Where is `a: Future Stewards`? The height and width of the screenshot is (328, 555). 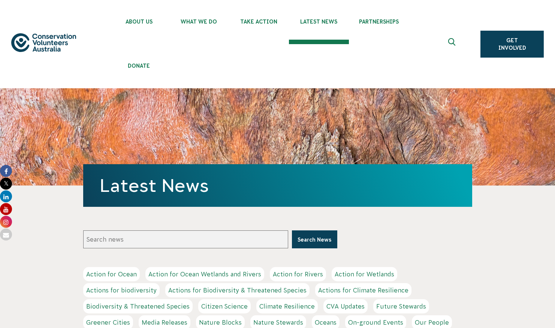
a: Future Stewards is located at coordinates (401, 307).